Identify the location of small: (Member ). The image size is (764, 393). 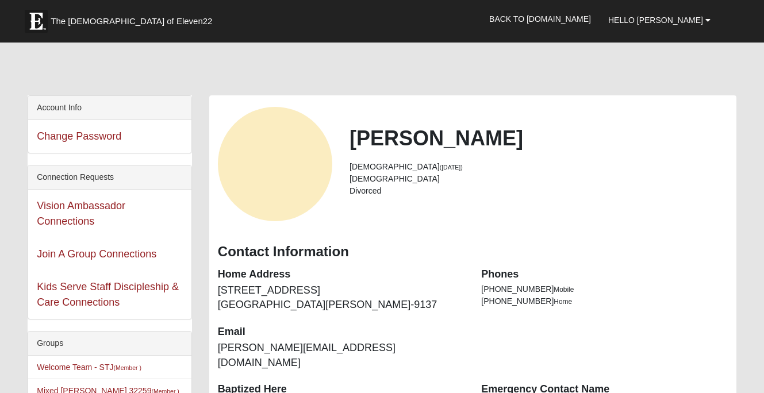
(128, 368).